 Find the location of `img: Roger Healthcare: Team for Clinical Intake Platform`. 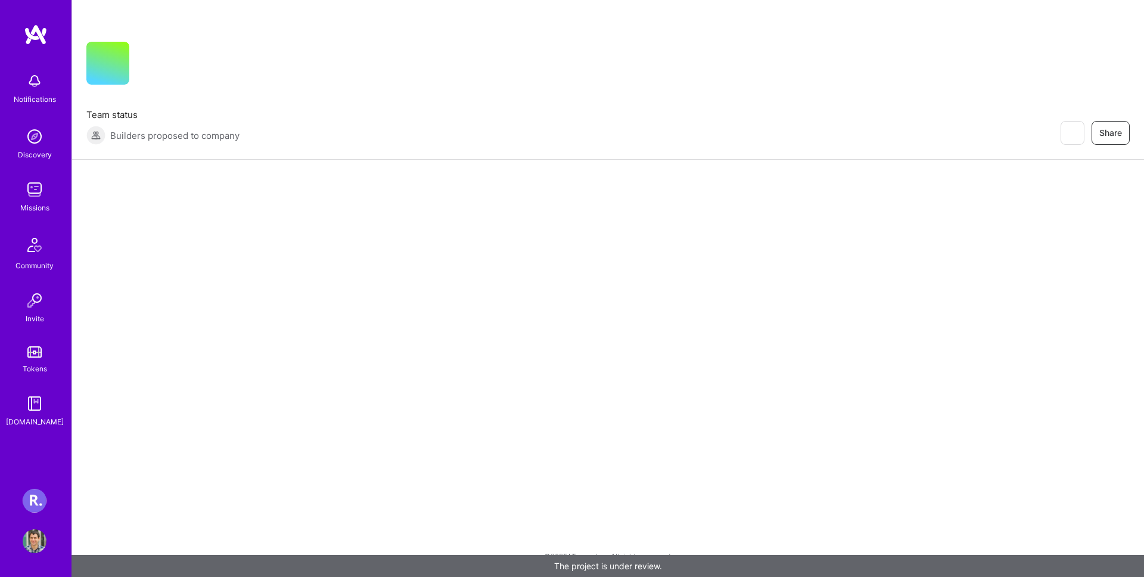

img: Roger Healthcare: Team for Clinical Intake Platform is located at coordinates (35, 500).